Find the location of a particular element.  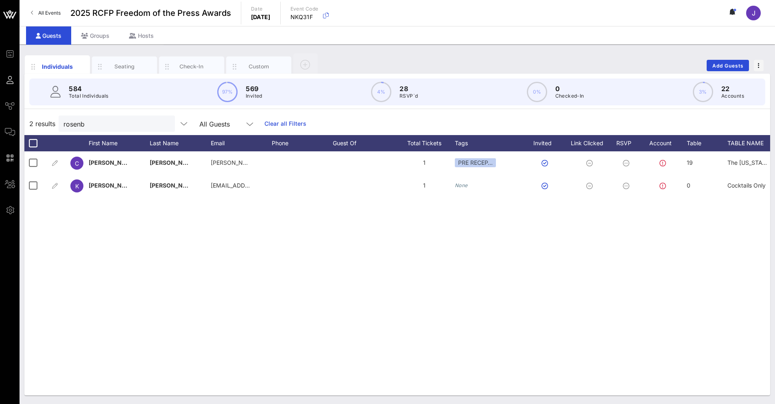

div: Email is located at coordinates (241, 143).